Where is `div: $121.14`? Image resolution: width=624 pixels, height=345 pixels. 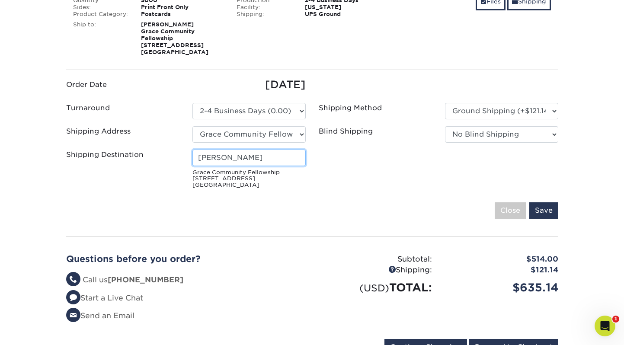
div: $121.14 is located at coordinates (502, 270).